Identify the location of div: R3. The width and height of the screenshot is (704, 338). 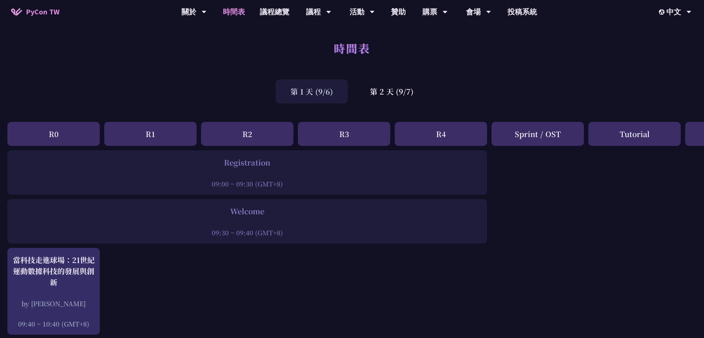
(344, 134).